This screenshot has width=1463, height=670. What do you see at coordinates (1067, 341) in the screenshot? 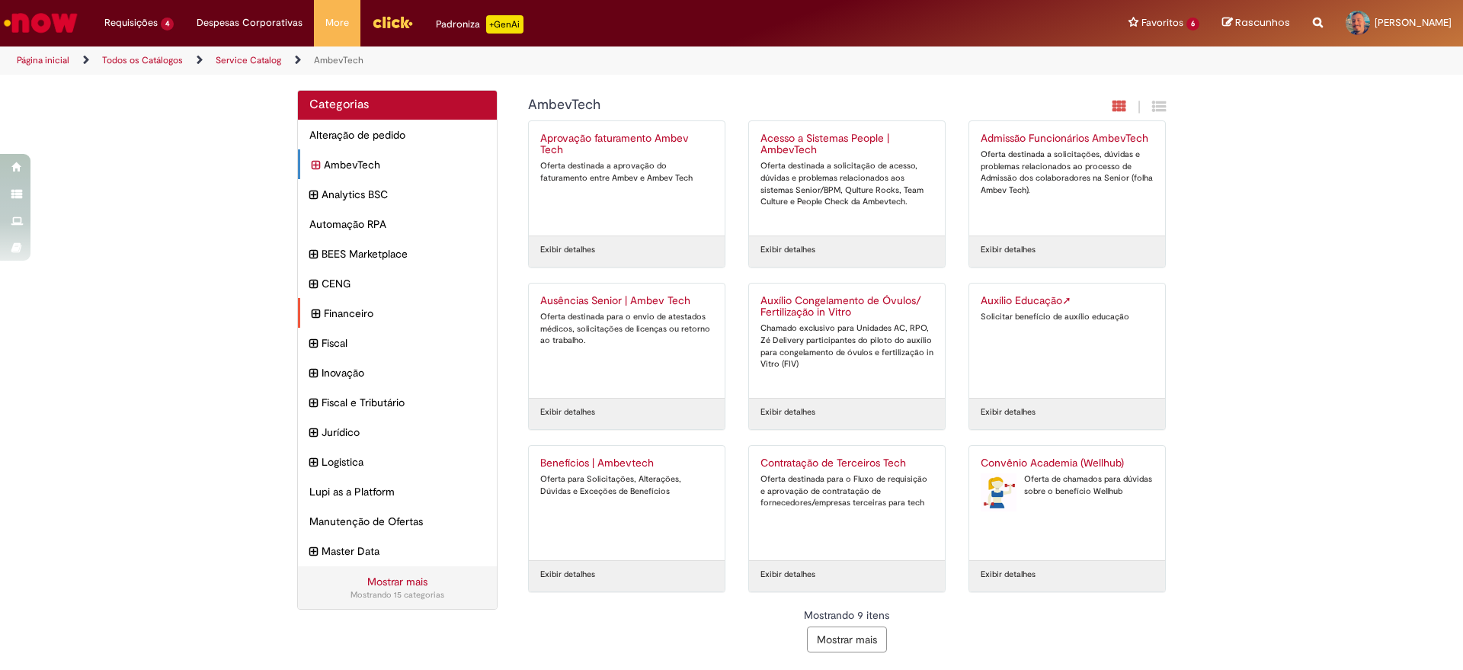
I see `a: Auxílio EducaçãoLink Externo Solicitar benefício de auxílio educação` at bounding box center [1067, 341].